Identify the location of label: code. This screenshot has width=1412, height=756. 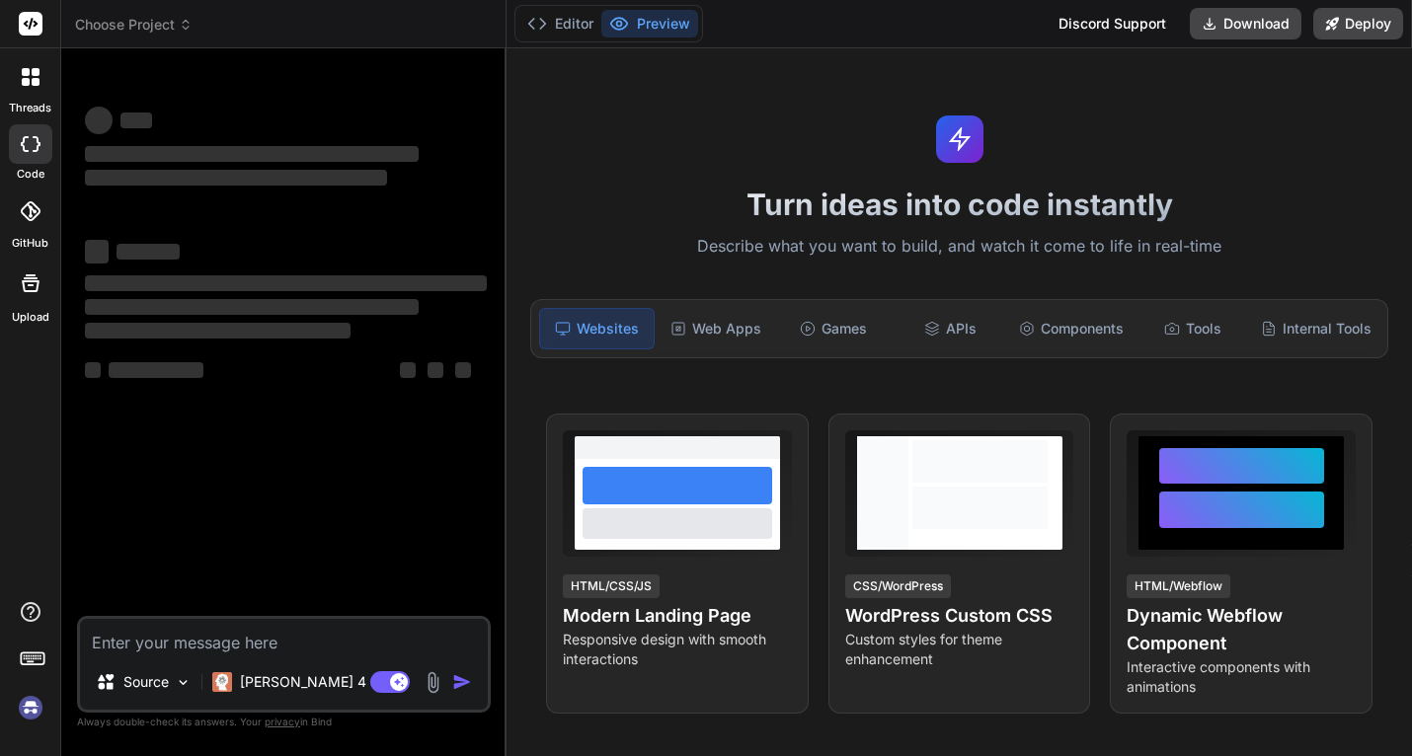
(31, 174).